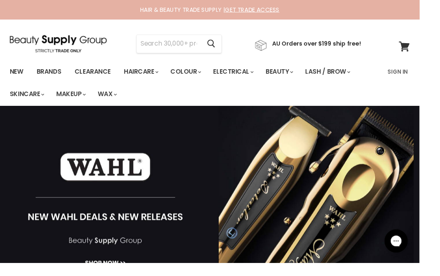 Image resolution: width=440 pixels, height=276 pixels. What do you see at coordinates (147, 75) in the screenshot?
I see `a: Haircare` at bounding box center [147, 75].